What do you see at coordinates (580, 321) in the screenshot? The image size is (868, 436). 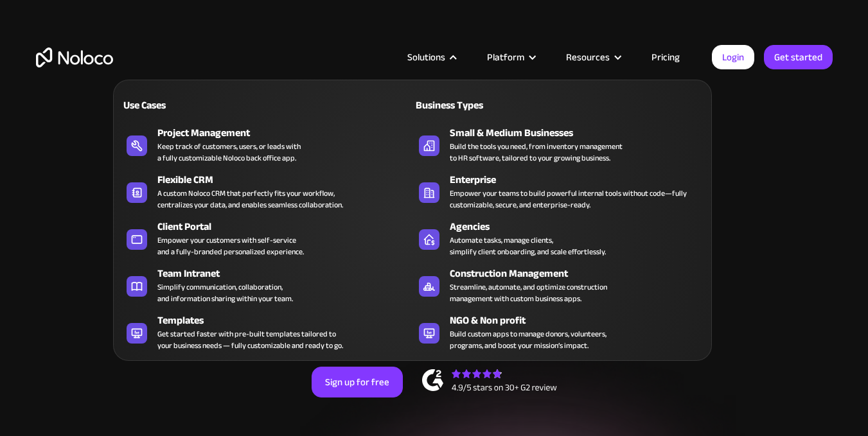 I see `div: NGO & Non profit` at bounding box center [580, 321].